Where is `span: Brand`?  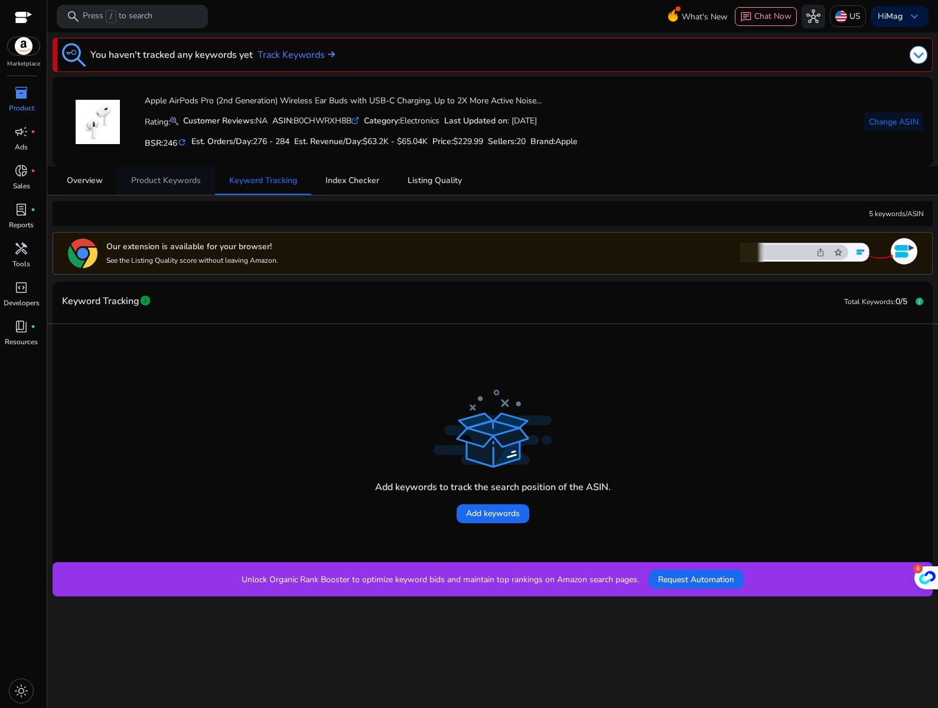 span: Brand is located at coordinates (542, 141).